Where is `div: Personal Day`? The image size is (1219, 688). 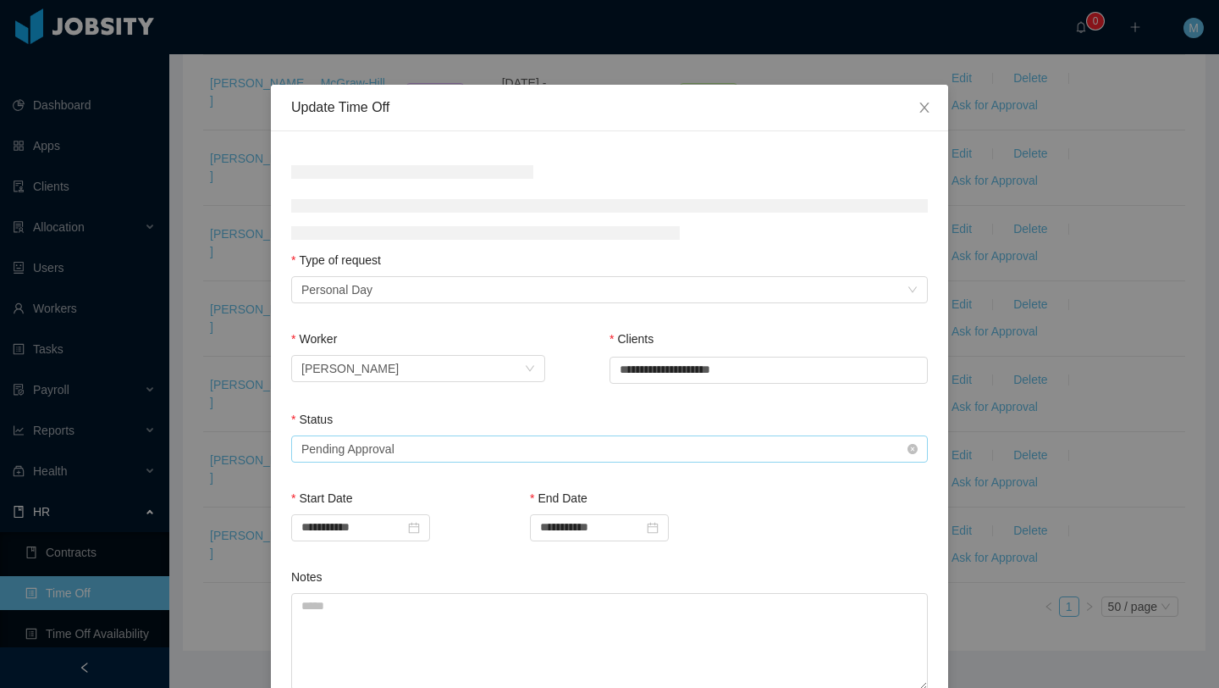
div: Personal Day is located at coordinates (337, 290).